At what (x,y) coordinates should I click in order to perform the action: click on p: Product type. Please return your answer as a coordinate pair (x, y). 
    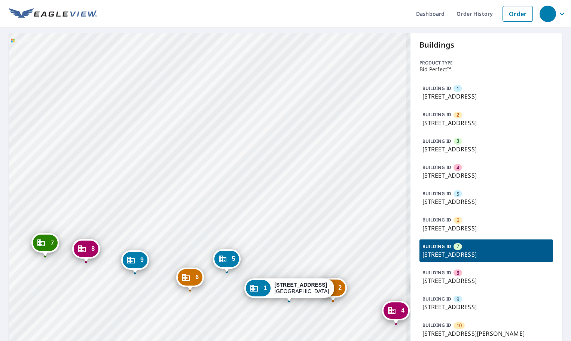
    Looking at the image, I should click on (487, 63).